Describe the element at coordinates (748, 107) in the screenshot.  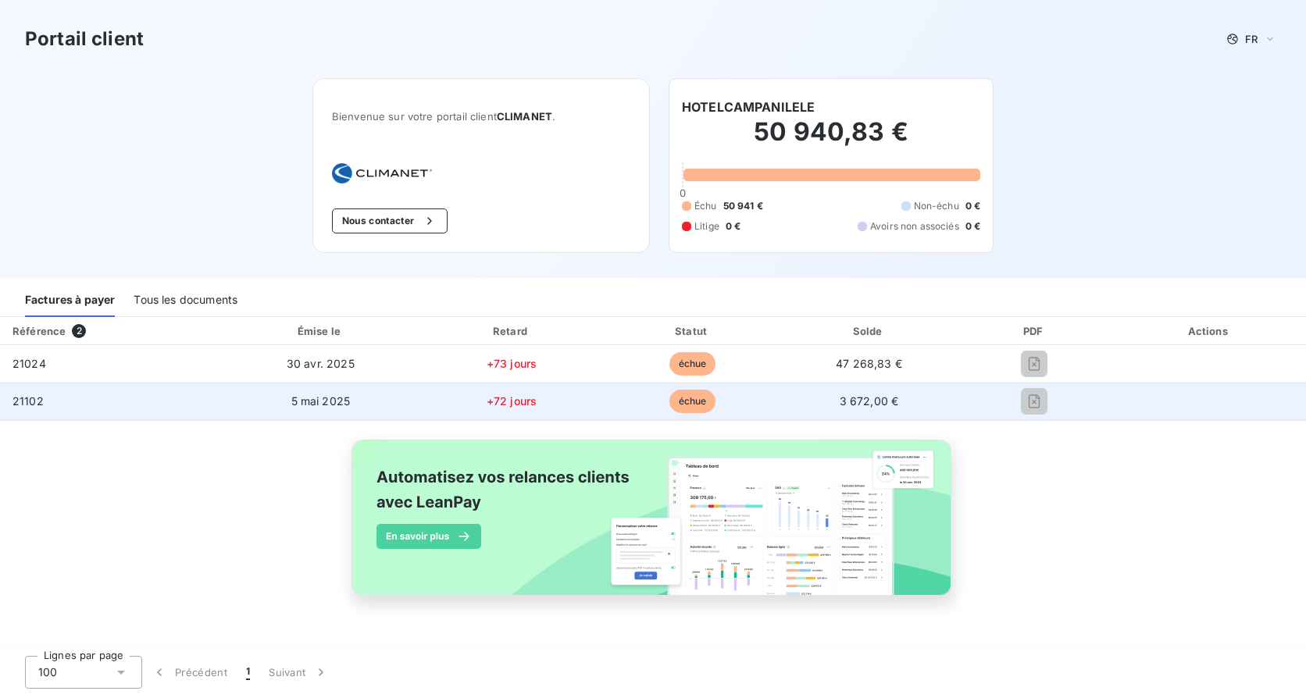
I see `h6: HOTELCAMPANILELE` at that location.